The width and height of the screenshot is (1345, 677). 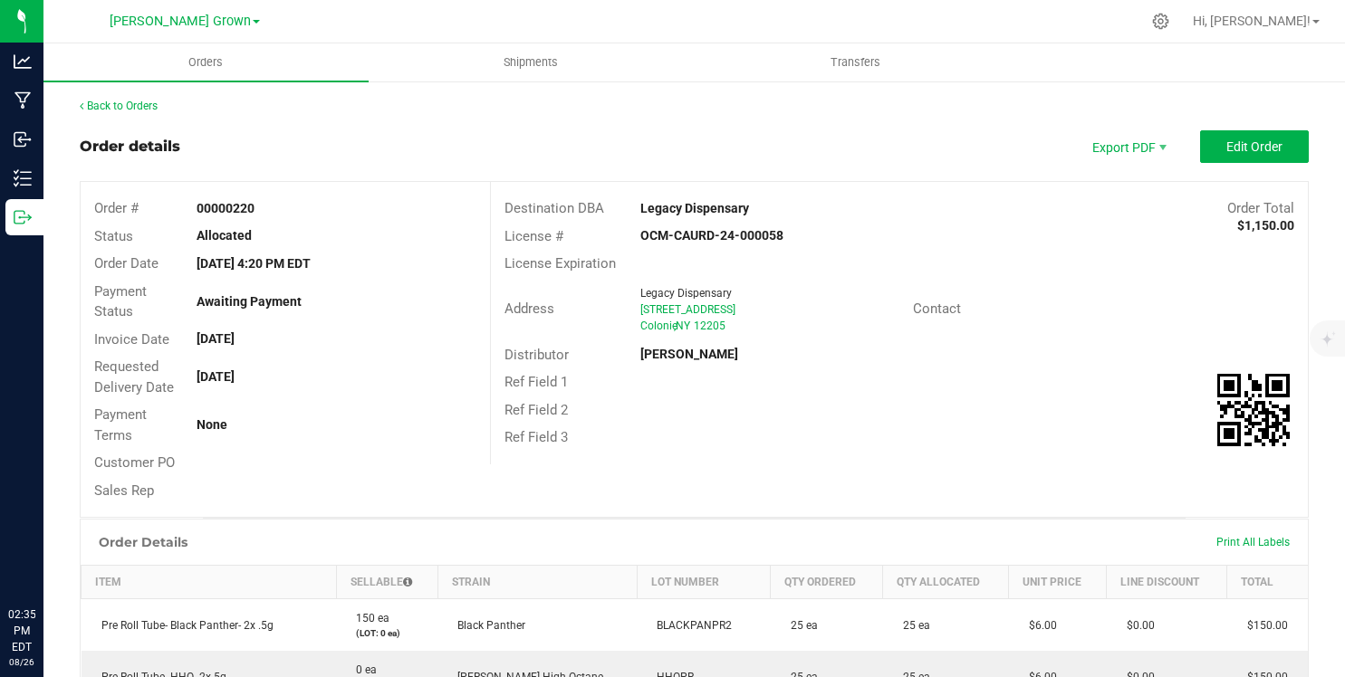 I want to click on span: $6.00, so click(x=1038, y=626).